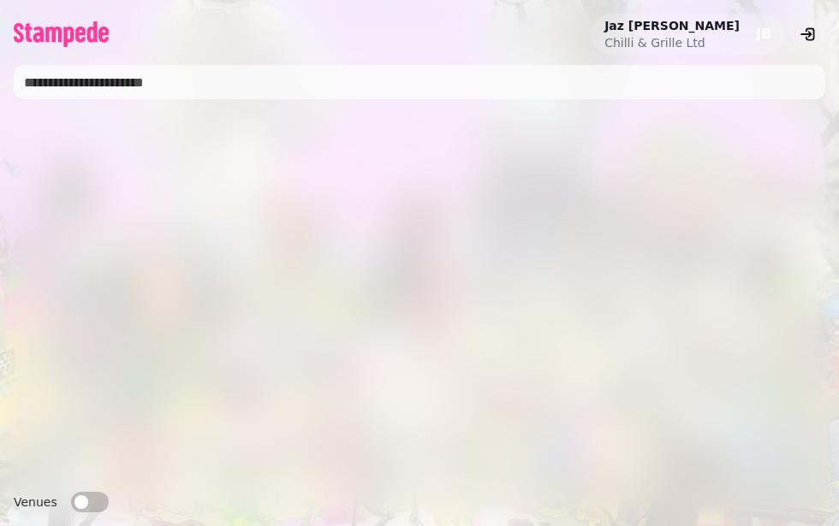  What do you see at coordinates (35, 502) in the screenshot?
I see `label: Venues` at bounding box center [35, 502].